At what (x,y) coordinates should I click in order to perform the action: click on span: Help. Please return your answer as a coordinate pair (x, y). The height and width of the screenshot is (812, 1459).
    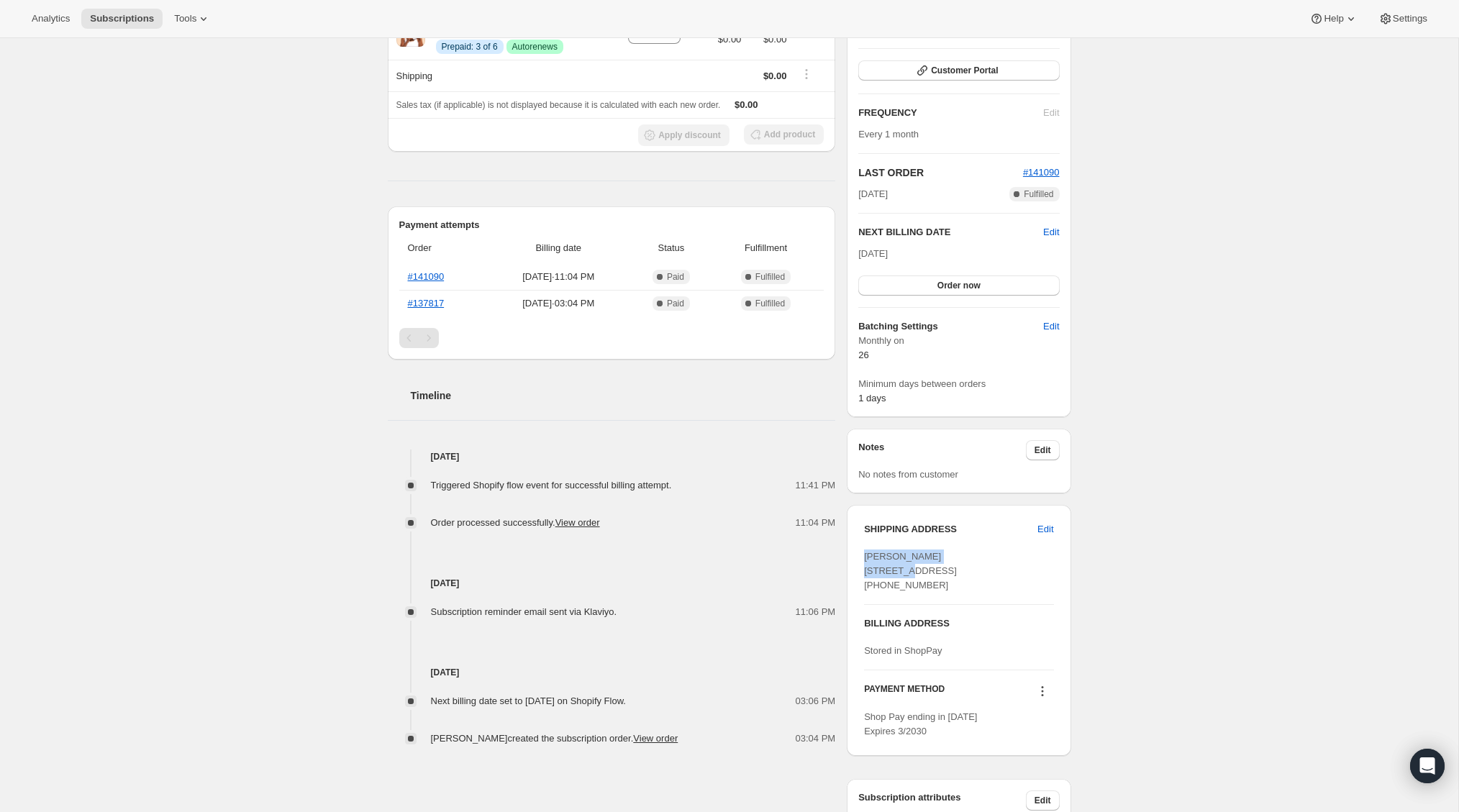
    Looking at the image, I should click on (1333, 19).